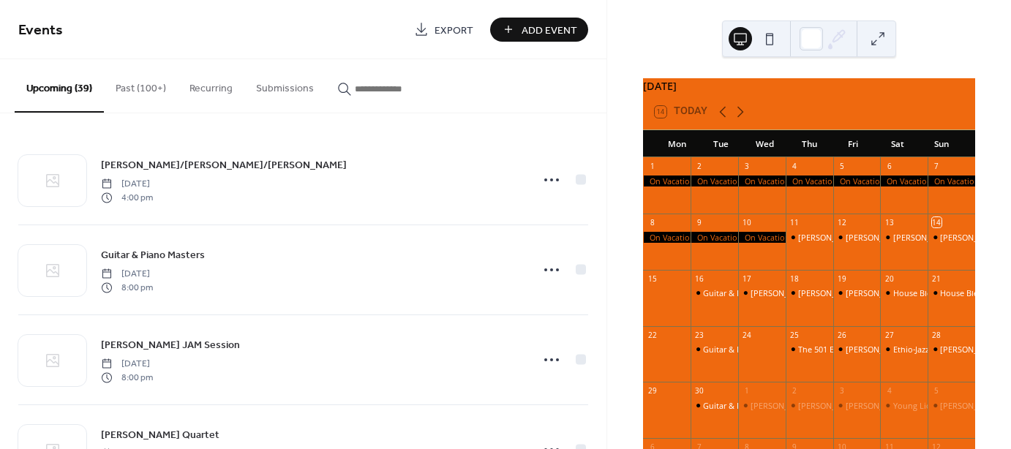  What do you see at coordinates (897, 144) in the screenshot?
I see `div: Sat` at bounding box center [897, 144].